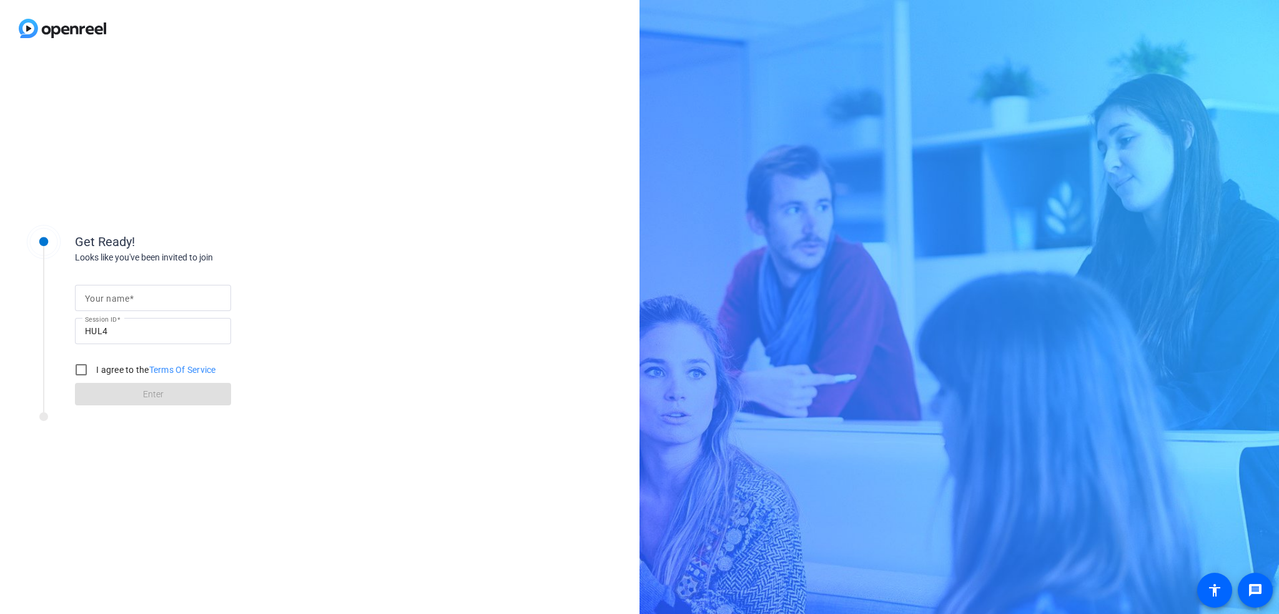  Describe the element at coordinates (101, 319) in the screenshot. I see `mat-label: Session ID` at that location.